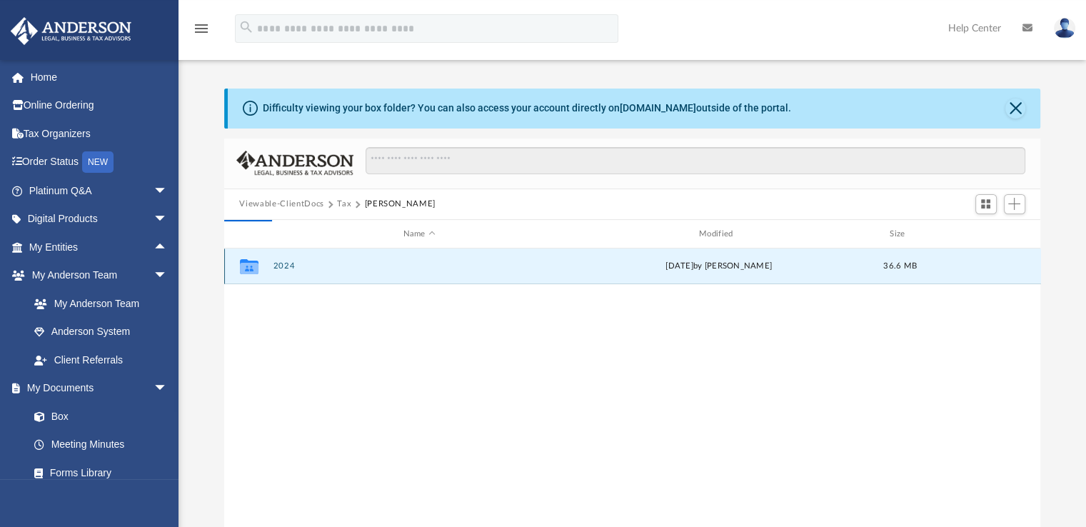 The image size is (1086, 527). What do you see at coordinates (99, 77) in the screenshot?
I see `a: Home` at bounding box center [99, 77].